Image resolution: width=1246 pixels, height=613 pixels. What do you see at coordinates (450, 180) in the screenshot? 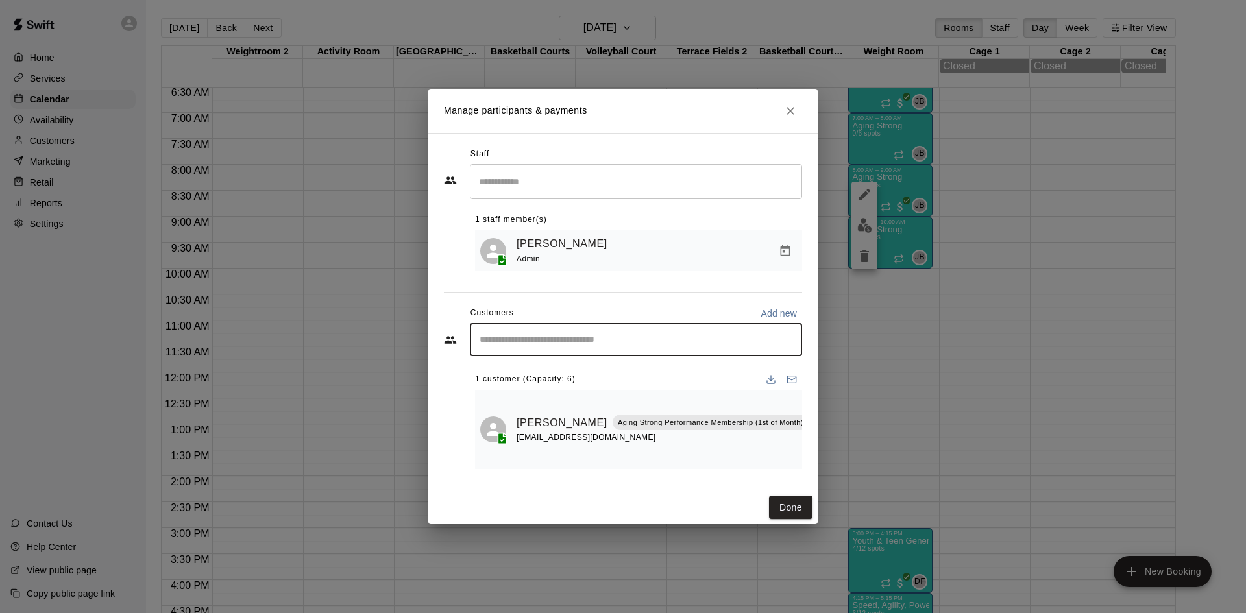
I see `svg: Staff` at bounding box center [450, 180].